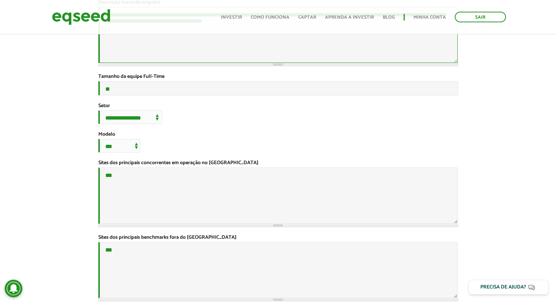 The width and height of the screenshot is (556, 302). Describe the element at coordinates (270, 17) in the screenshot. I see `a: Como funciona` at that location.